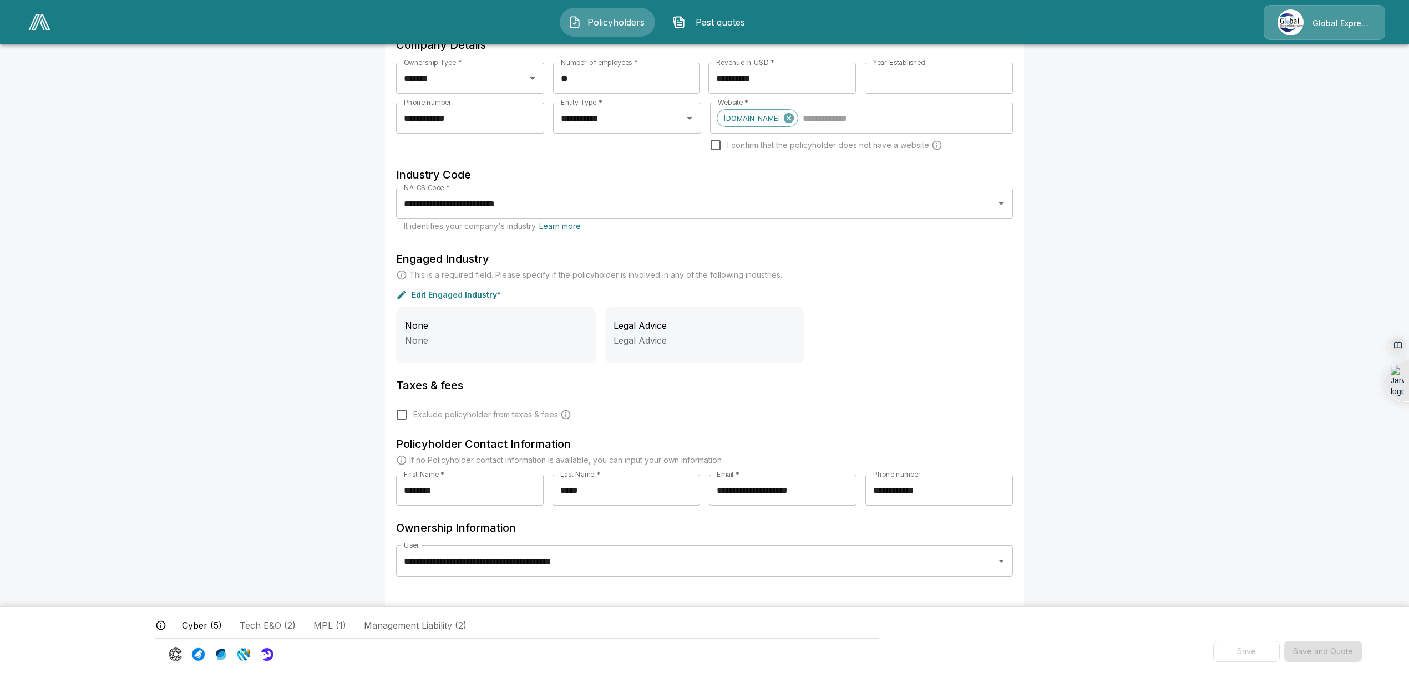  I want to click on a: Past quotes IconPast quotes, so click(711, 22).